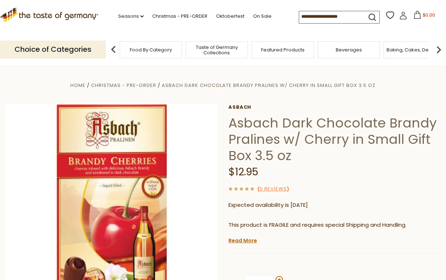 The width and height of the screenshot is (446, 280). Describe the element at coordinates (349, 50) in the screenshot. I see `a: Beverages` at that location.